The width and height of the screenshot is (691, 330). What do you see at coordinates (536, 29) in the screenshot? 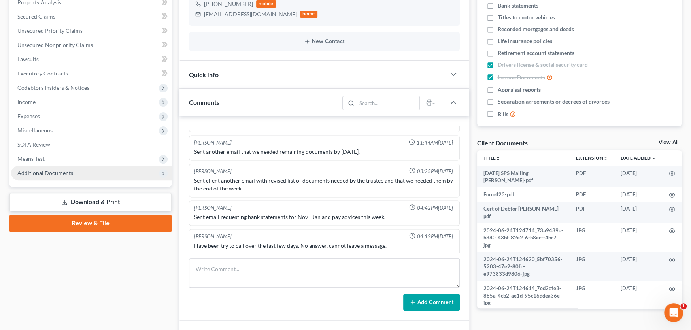
I see `span: Recorded mortgages and deeds` at bounding box center [536, 29].